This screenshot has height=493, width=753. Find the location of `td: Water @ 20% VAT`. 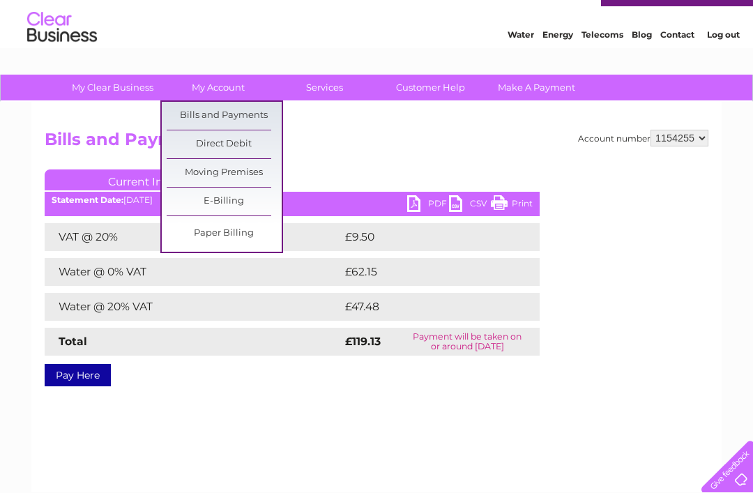

td: Water @ 20% VAT is located at coordinates (193, 307).